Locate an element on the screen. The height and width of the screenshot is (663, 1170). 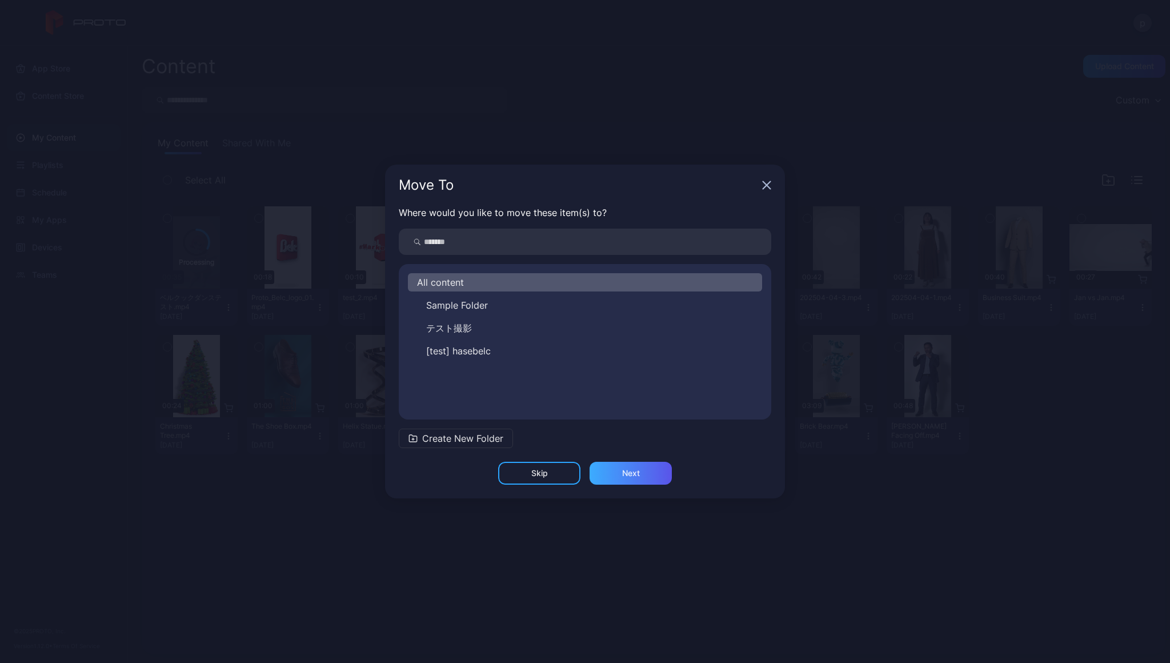
button: テスト撮影 is located at coordinates (585, 328).